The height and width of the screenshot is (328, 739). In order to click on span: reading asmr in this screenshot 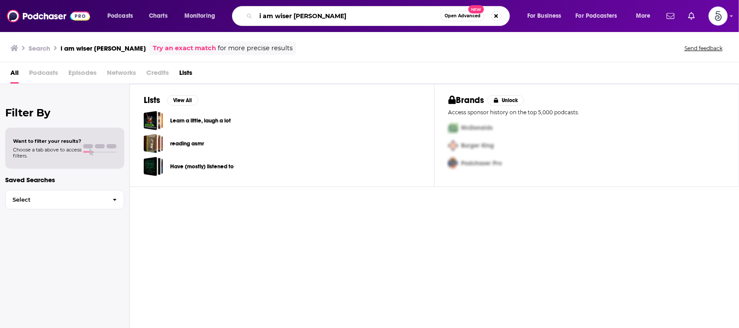, I will do `click(153, 143)`.